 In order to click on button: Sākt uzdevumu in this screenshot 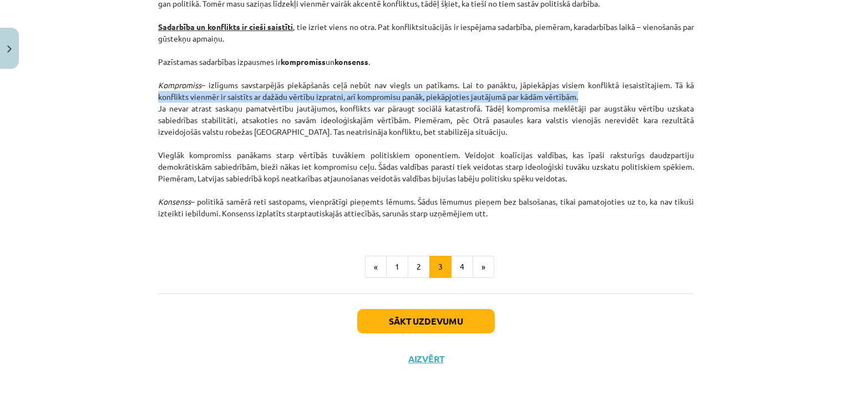, I will do `click(426, 321)`.